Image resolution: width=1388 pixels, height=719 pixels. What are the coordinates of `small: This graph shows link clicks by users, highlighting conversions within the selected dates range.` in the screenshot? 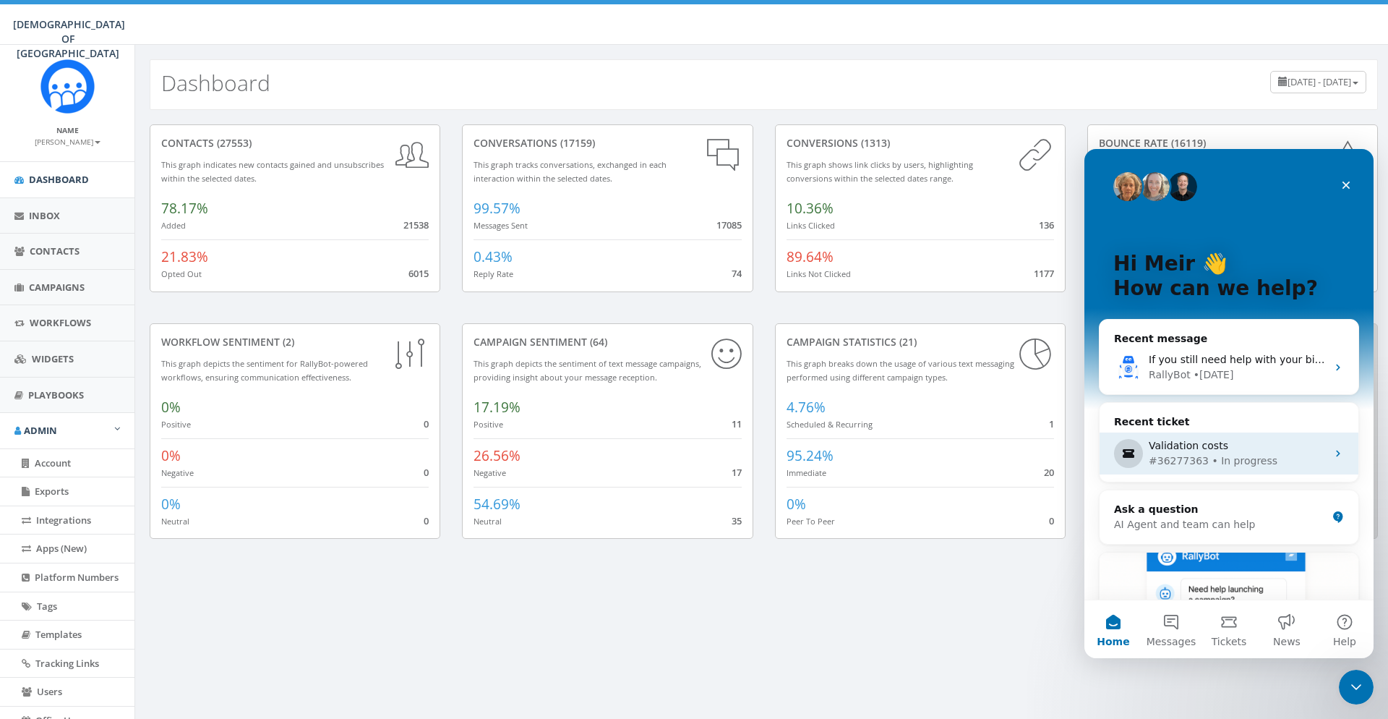 It's located at (880, 171).